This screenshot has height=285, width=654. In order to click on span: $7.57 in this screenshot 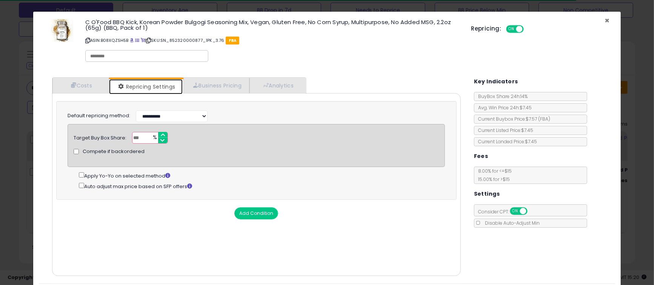, I will do `click(538, 119)`.